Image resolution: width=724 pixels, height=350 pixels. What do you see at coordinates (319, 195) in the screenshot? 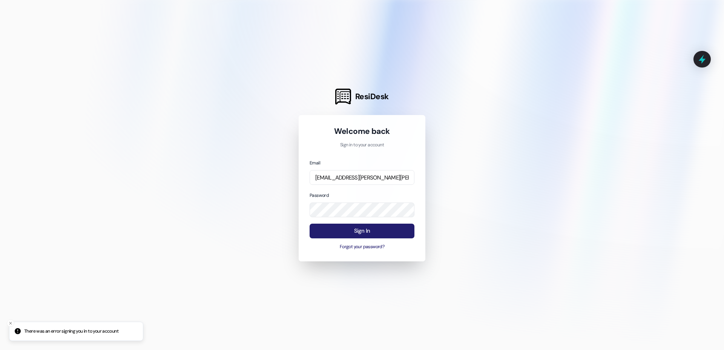
I see `label: Password` at bounding box center [319, 195].